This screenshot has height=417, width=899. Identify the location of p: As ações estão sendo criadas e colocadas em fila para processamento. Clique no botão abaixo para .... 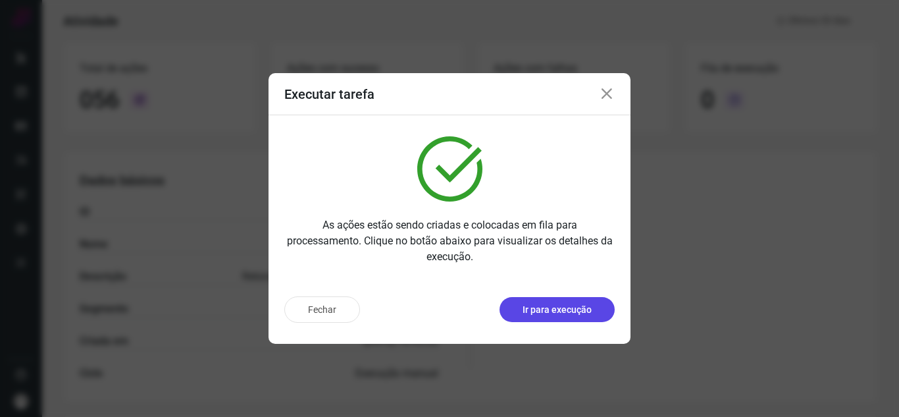
(450, 241).